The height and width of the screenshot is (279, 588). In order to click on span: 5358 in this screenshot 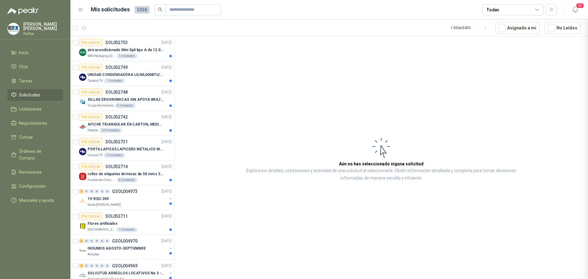, I will do `click(142, 10)`.